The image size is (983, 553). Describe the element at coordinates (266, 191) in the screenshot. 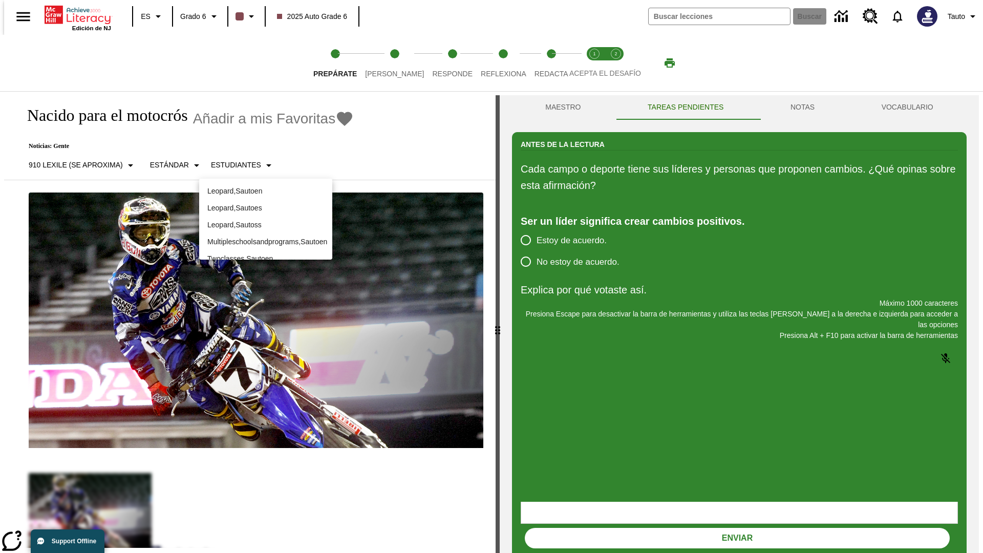

I see `p: Leopard , Sautoen` at that location.